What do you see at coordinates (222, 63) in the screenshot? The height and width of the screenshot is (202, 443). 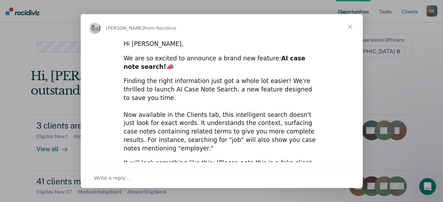 I see `div: We are so excited to announce a brand new feature: 📣` at bounding box center [222, 63].